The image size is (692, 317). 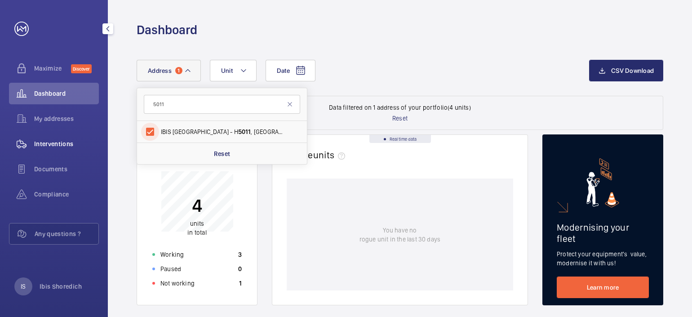 I want to click on button: Address1, so click(x=169, y=71).